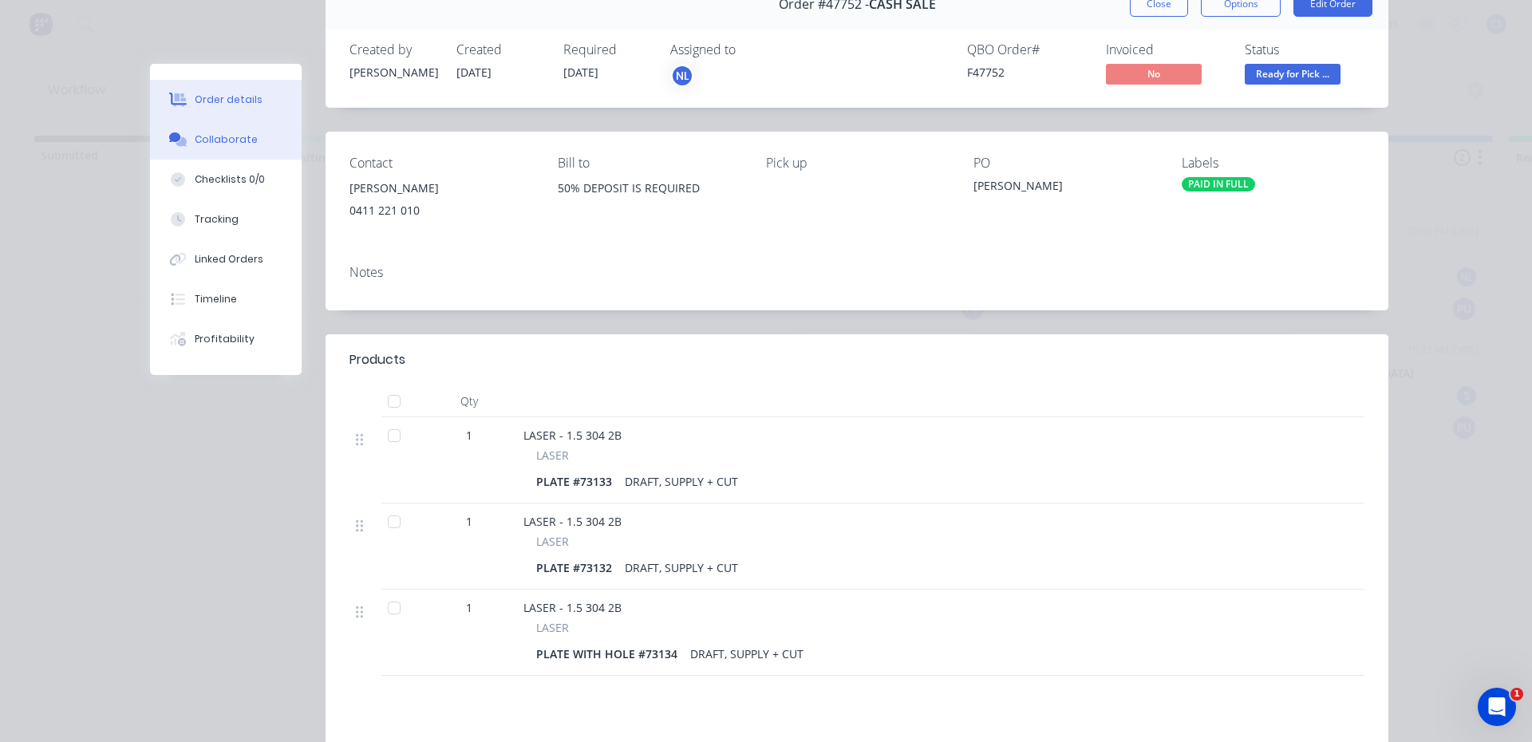 The width and height of the screenshot is (1532, 742). Describe the element at coordinates (226, 259) in the screenshot. I see `button: Linked Orders` at that location.